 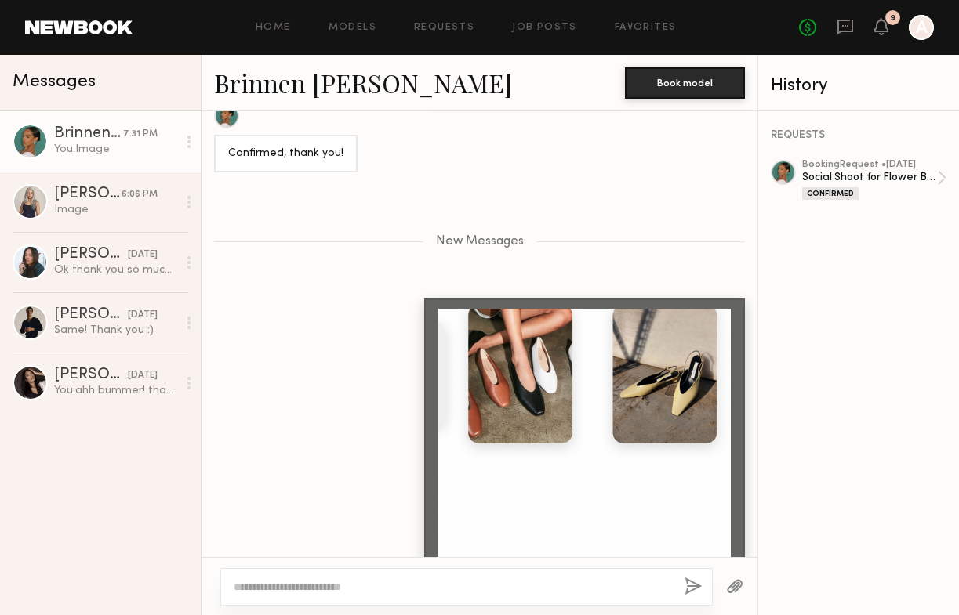 What do you see at coordinates (684, 82) in the screenshot?
I see `a: Book model` at bounding box center [684, 82].